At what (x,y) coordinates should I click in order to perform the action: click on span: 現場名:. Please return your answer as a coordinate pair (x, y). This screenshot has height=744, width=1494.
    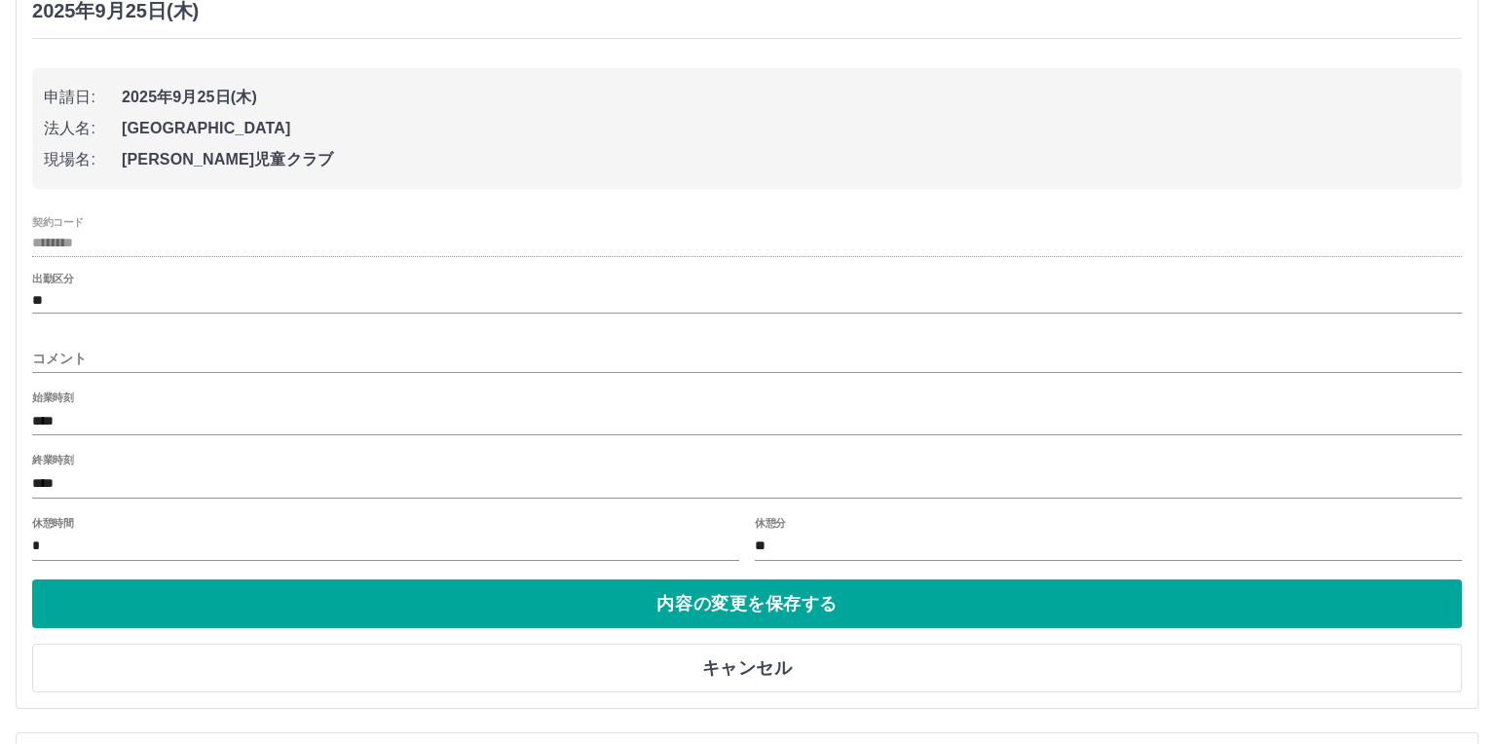
    Looking at the image, I should click on (83, 160).